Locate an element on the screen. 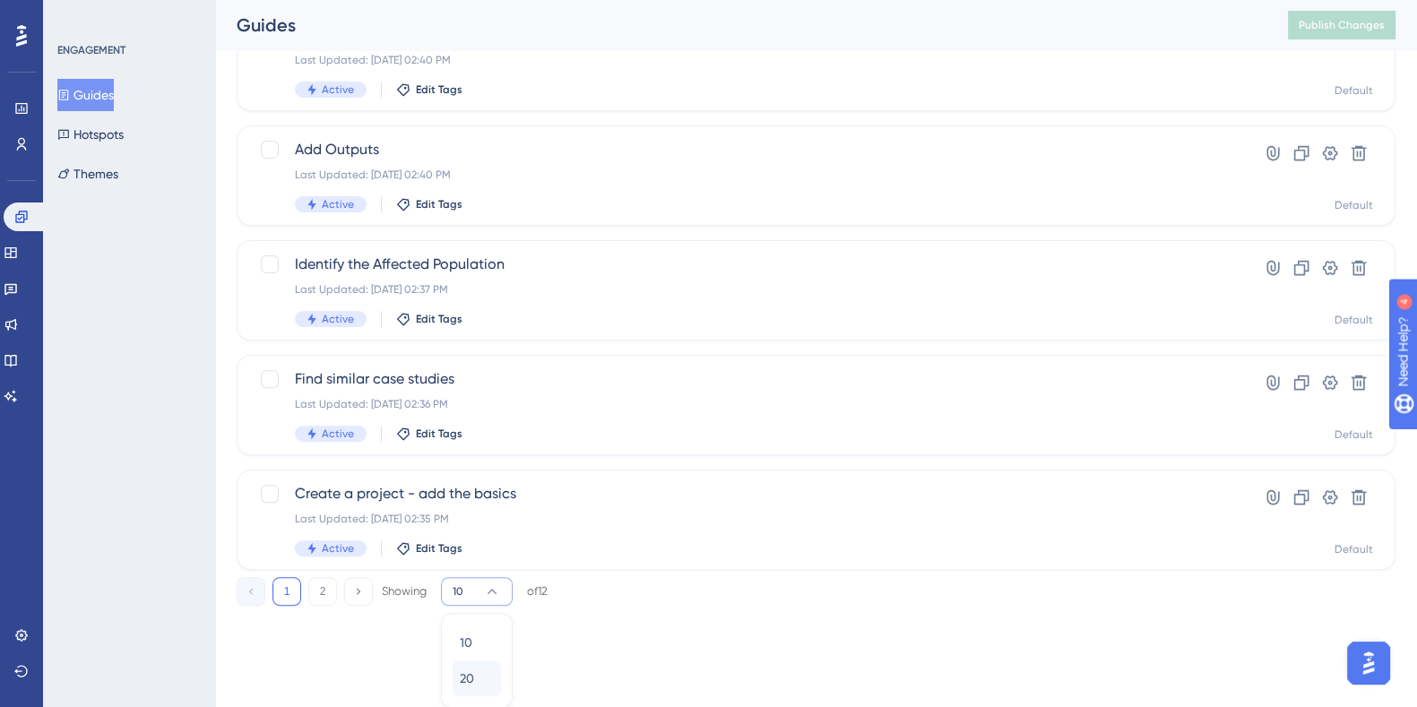 This screenshot has height=707, width=1417. div: ENGAGEMENT is located at coordinates (91, 50).